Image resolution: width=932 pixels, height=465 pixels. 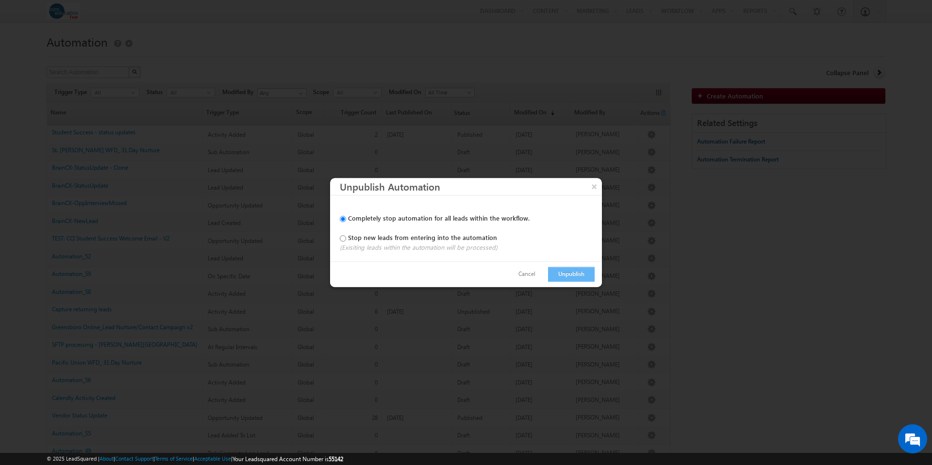 What do you see at coordinates (134, 459) in the screenshot?
I see `a: Contact Support` at bounding box center [134, 459].